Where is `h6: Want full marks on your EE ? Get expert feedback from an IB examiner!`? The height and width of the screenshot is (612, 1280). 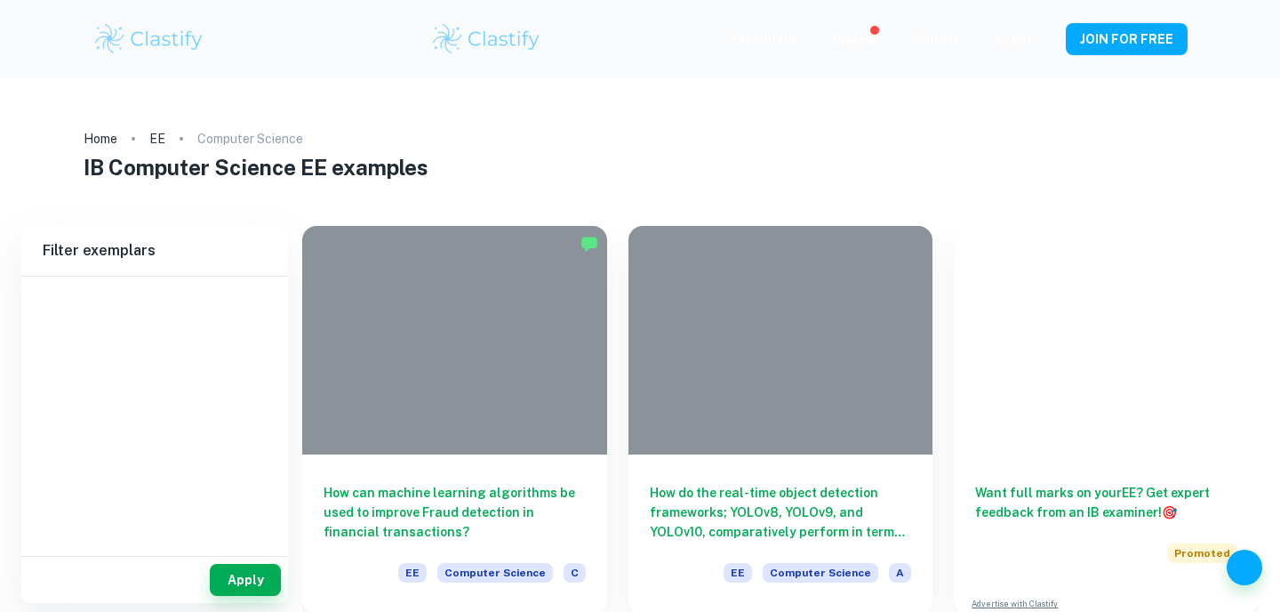
h6: Want full marks on your EE ? Get expert feedback from an IB examiner! is located at coordinates (1106, 502).